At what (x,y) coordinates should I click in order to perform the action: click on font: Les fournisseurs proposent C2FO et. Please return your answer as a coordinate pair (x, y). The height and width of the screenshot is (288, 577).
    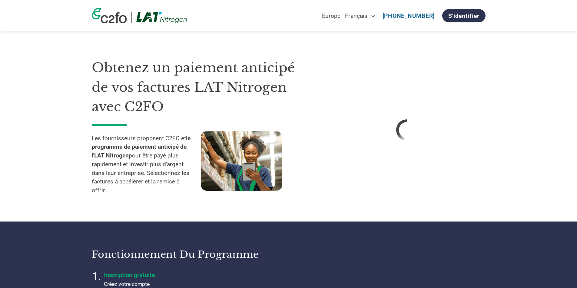
    Looking at the image, I should click on (139, 138).